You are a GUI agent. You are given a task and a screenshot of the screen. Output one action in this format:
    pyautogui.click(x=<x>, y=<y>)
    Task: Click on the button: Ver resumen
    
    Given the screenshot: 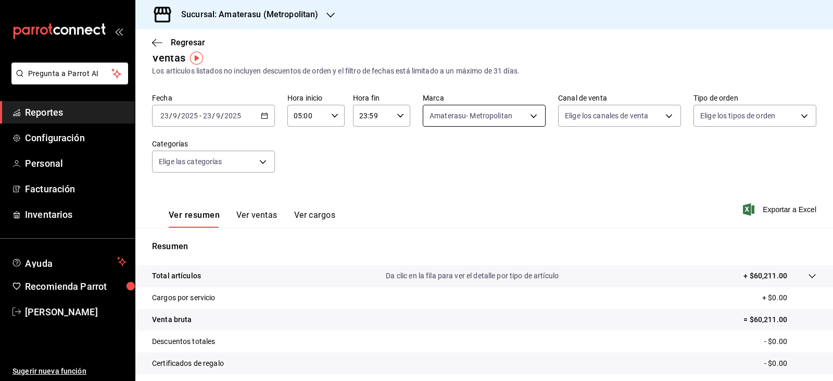 What is the action you would take?
    pyautogui.click(x=194, y=219)
    